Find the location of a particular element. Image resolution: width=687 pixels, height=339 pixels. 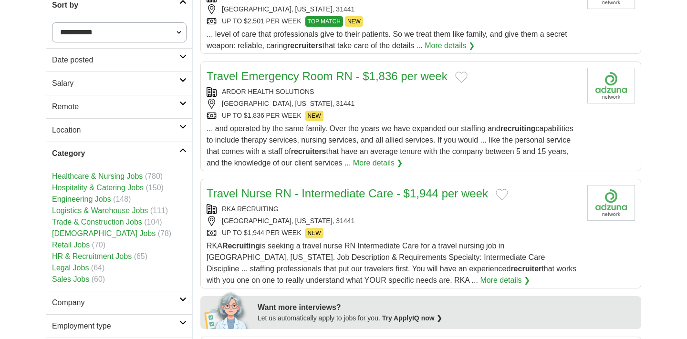

span: (60) is located at coordinates (98, 279).